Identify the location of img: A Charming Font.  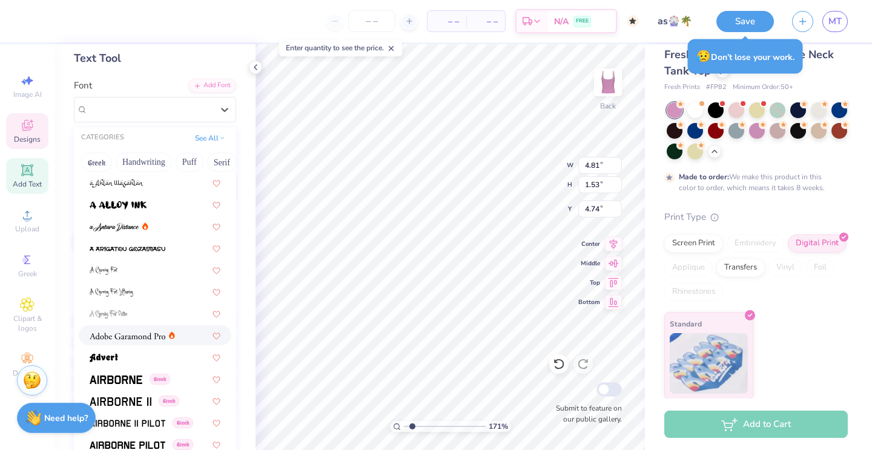
(104, 271).